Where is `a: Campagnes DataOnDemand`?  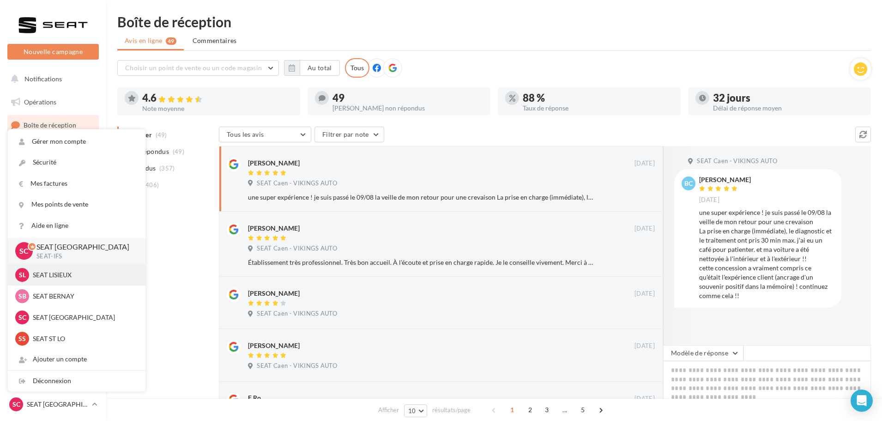
a: Campagnes DataOnDemand is located at coordinates (53, 298).